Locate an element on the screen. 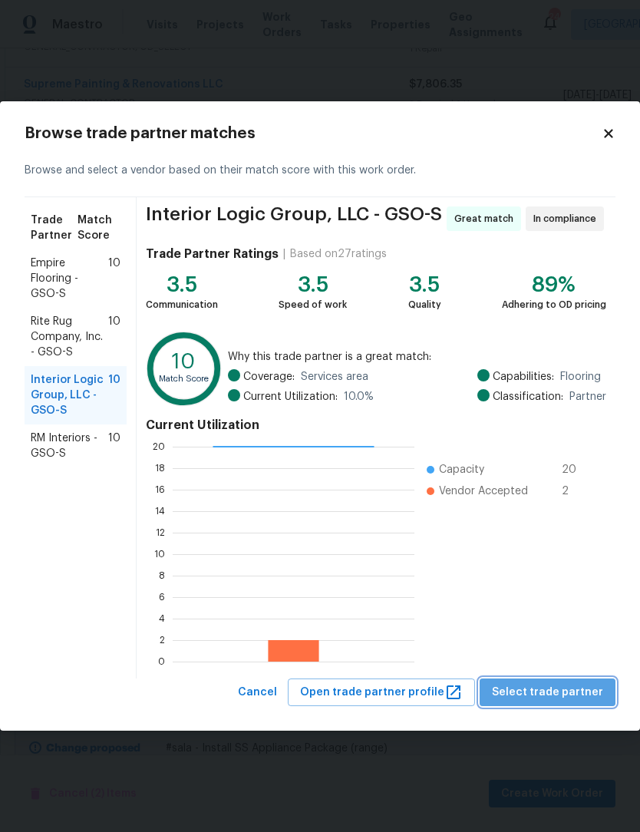 Image resolution: width=640 pixels, height=832 pixels. span: 10.0 % is located at coordinates (359, 397).